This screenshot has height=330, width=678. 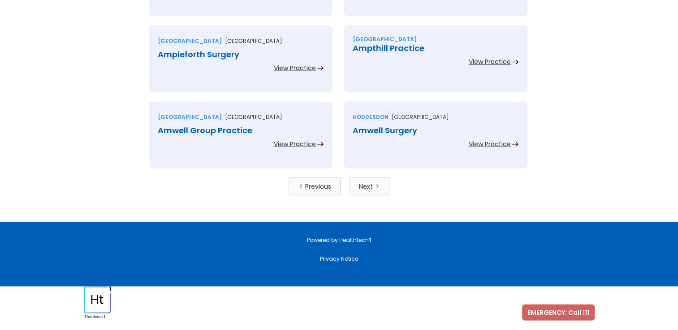 What do you see at coordinates (318, 187) in the screenshot?
I see `div: Previous` at bounding box center [318, 187].